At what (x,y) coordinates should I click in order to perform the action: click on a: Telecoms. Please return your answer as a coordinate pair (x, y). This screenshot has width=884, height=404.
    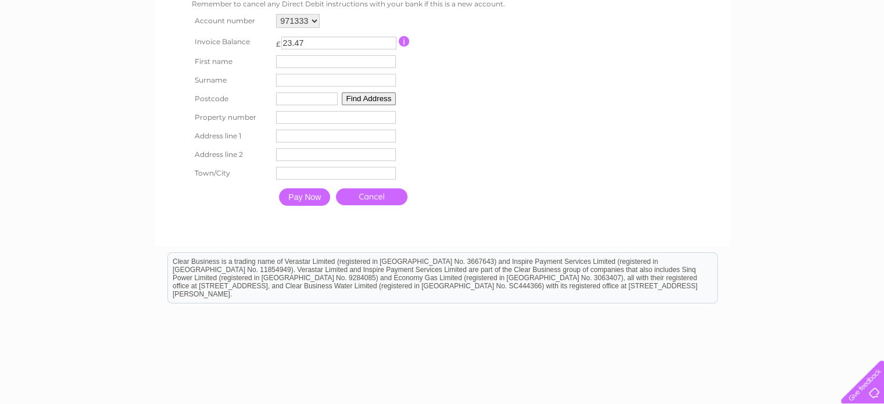
    Looking at the image, I should click on (758, 53).